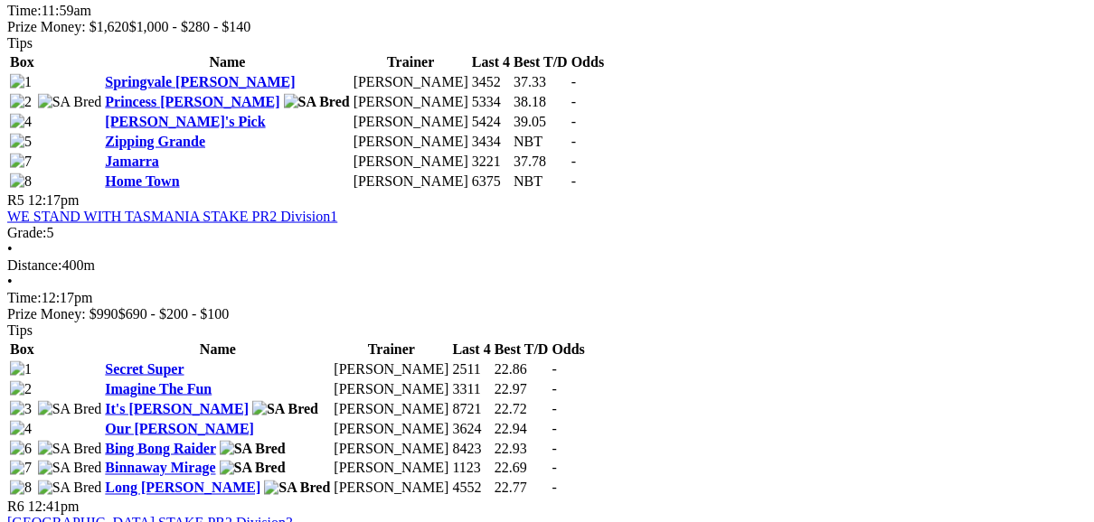  Describe the element at coordinates (53, 200) in the screenshot. I see `span: 12:17pm` at that location.